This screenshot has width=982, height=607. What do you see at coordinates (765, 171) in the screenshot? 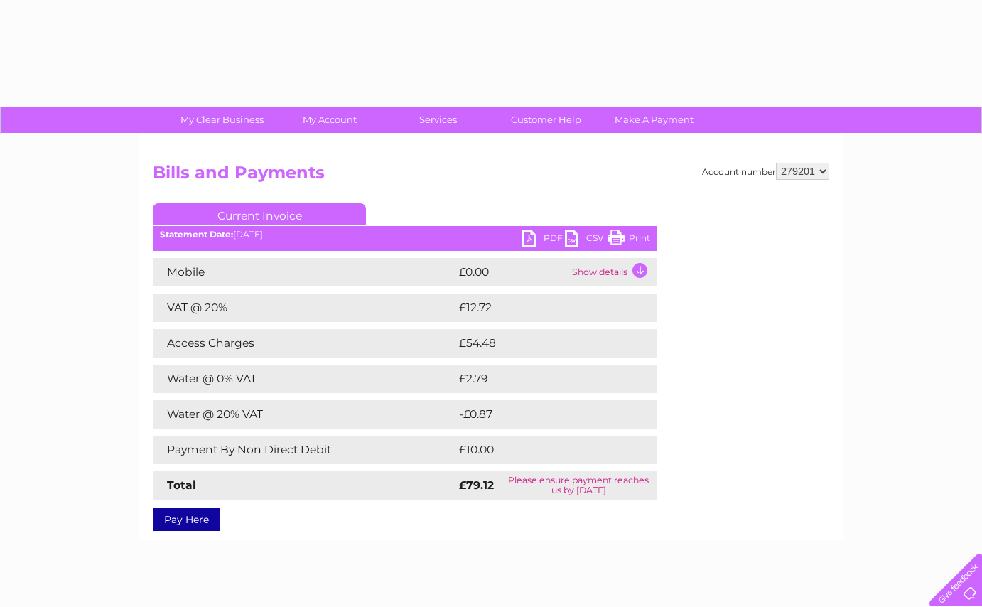
I see `div: Account number` at bounding box center [765, 171].